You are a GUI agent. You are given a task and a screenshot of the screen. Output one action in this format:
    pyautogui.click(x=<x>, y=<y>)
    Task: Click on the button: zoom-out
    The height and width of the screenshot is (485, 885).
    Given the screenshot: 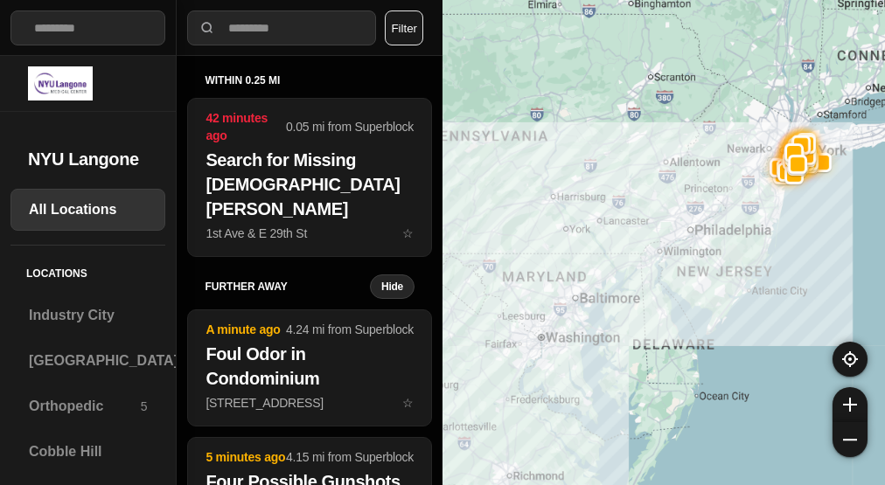 What is the action you would take?
    pyautogui.click(x=850, y=440)
    